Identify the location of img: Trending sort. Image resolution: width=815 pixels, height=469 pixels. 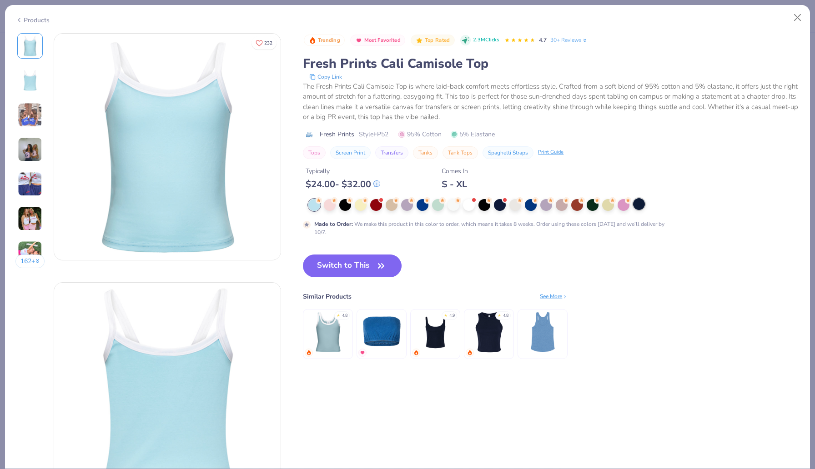
(312, 40).